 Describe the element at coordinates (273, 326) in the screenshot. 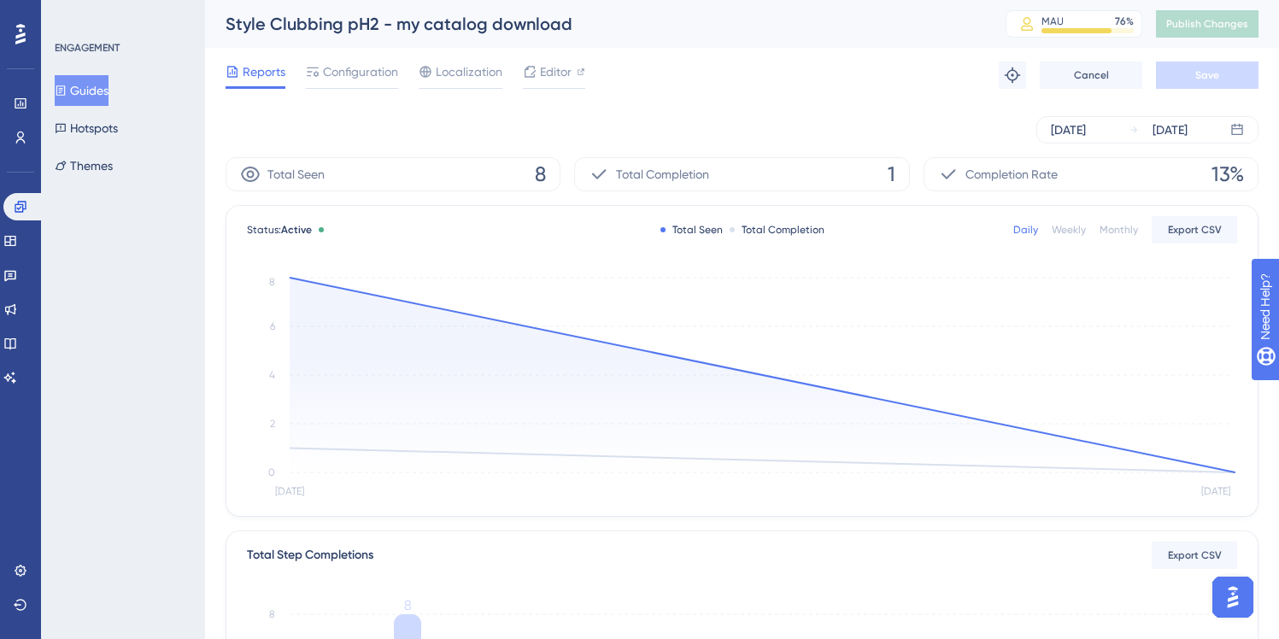

I see `tspan: 6` at that location.